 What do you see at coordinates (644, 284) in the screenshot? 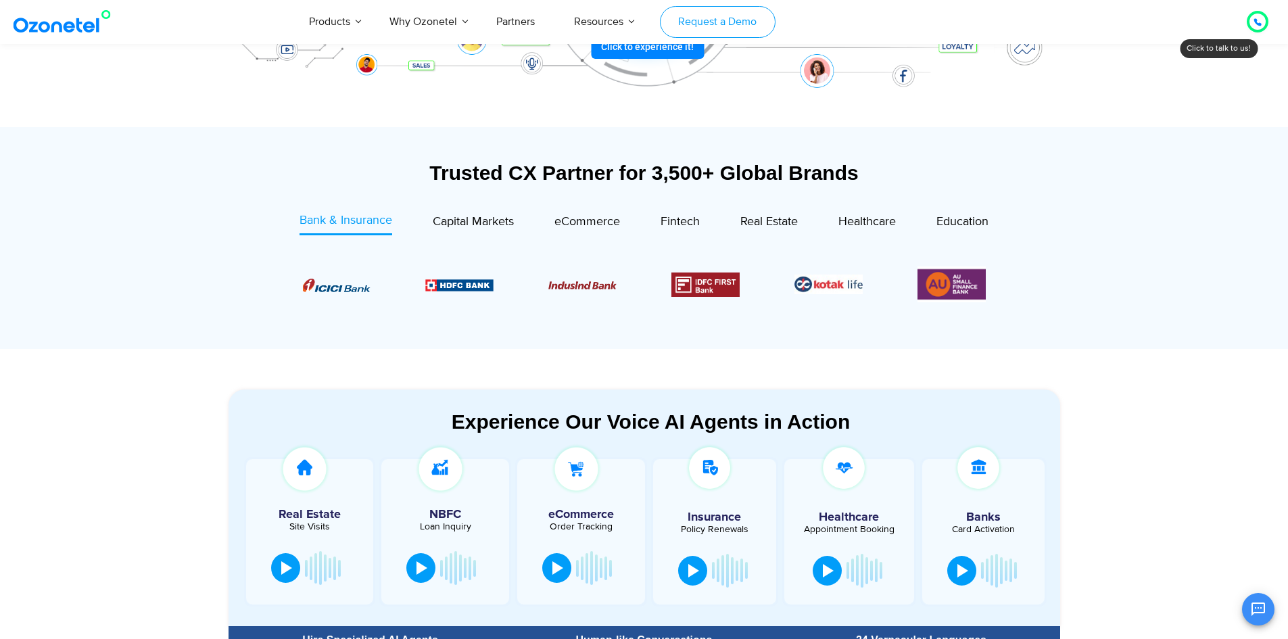
I see `div: Image Carousel` at bounding box center [644, 284].